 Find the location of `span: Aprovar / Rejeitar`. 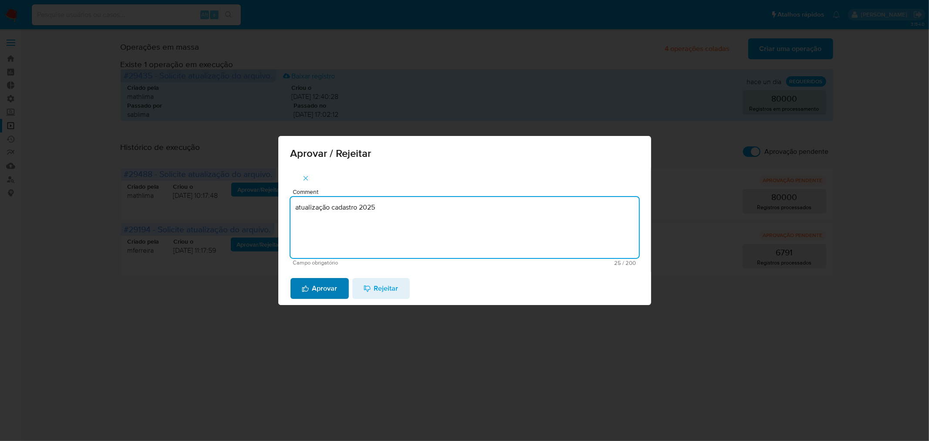

span: Aprovar / Rejeitar is located at coordinates (465, 153).